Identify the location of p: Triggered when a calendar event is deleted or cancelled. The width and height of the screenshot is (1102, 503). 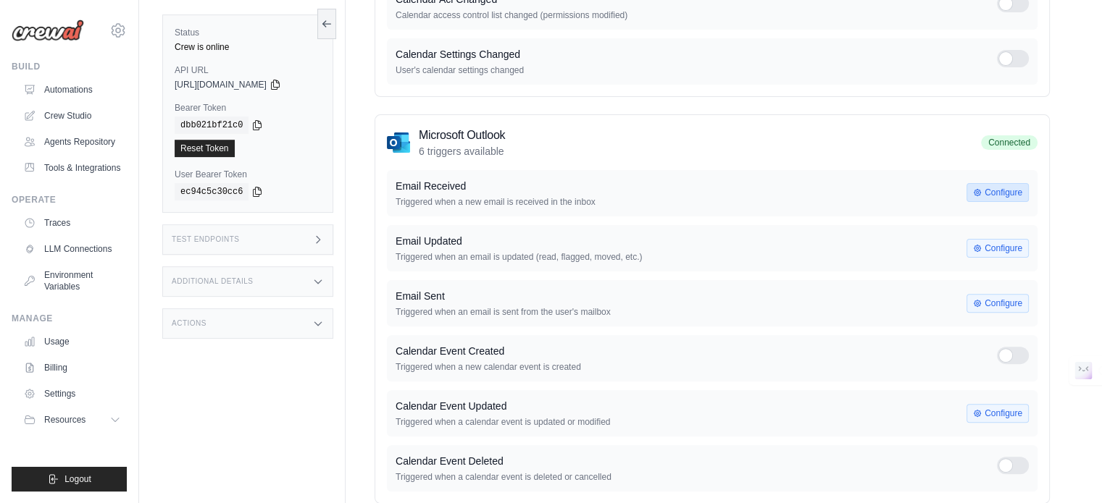
(696, 477).